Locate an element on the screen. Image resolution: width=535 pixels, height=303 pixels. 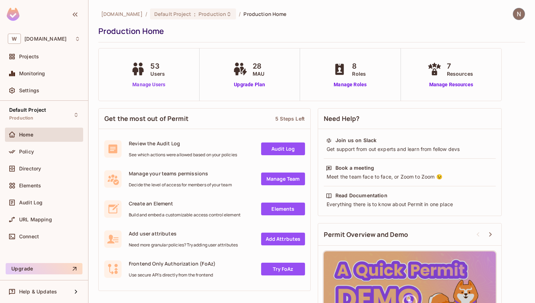
img: SReyMgAAAABJRU5ErkJggg== is located at coordinates (13, 14).